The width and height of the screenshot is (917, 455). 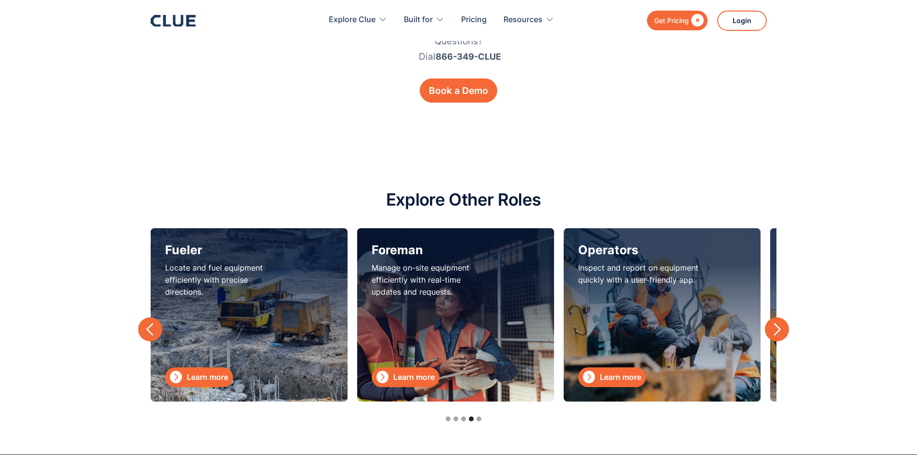 What do you see at coordinates (464, 329) in the screenshot?
I see `div: carousel` at bounding box center [464, 329].